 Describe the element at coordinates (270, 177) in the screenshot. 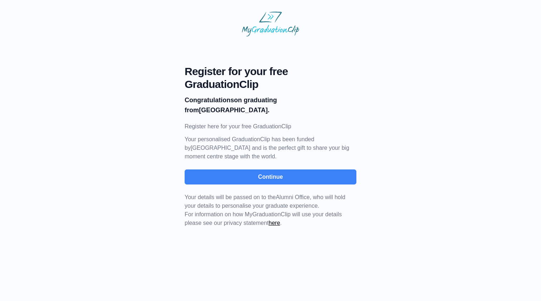

I see `button: Continue` at that location.